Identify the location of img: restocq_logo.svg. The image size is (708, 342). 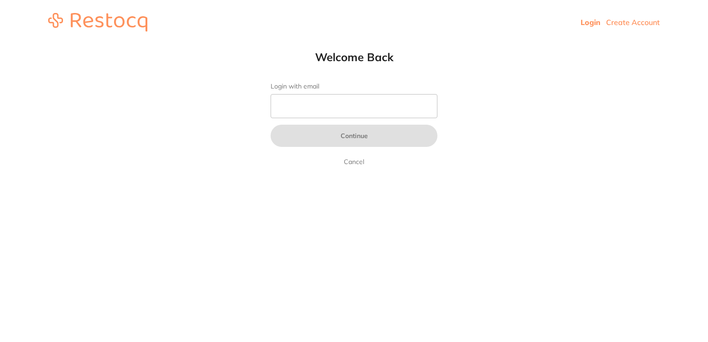
(98, 22).